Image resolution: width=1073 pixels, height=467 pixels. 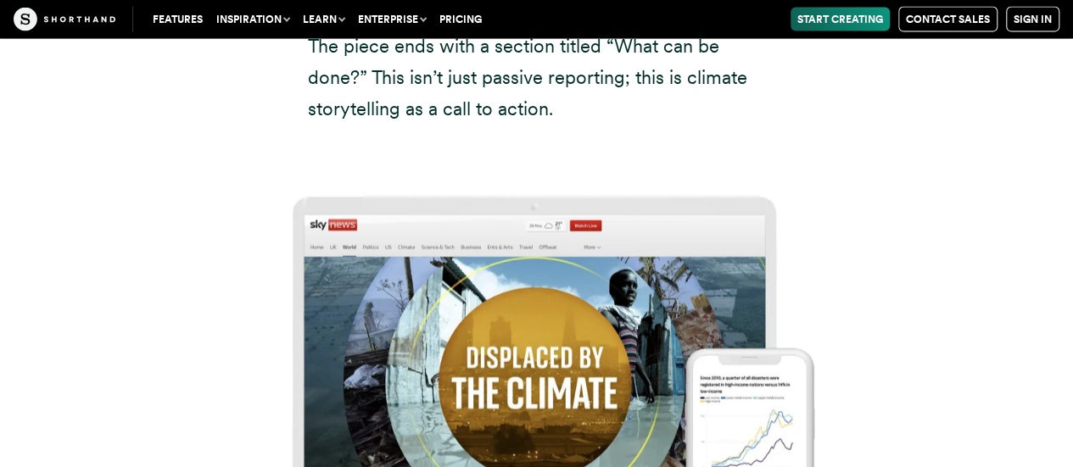 What do you see at coordinates (537, 78) in the screenshot?
I see `p: The piece ends with a section titled “What can be done?” This isn’t just passive reporting; this ...` at bounding box center [537, 78].